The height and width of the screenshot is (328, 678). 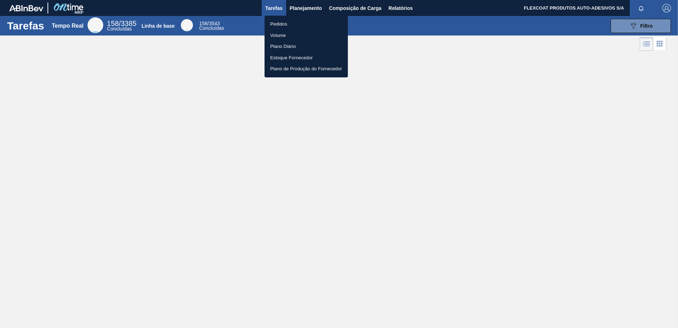 What do you see at coordinates (306, 35) in the screenshot?
I see `a: Volume` at bounding box center [306, 35].